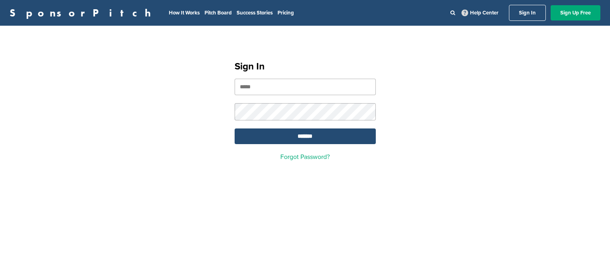  Describe the element at coordinates (305, 157) in the screenshot. I see `a: Forgot Password?` at that location.